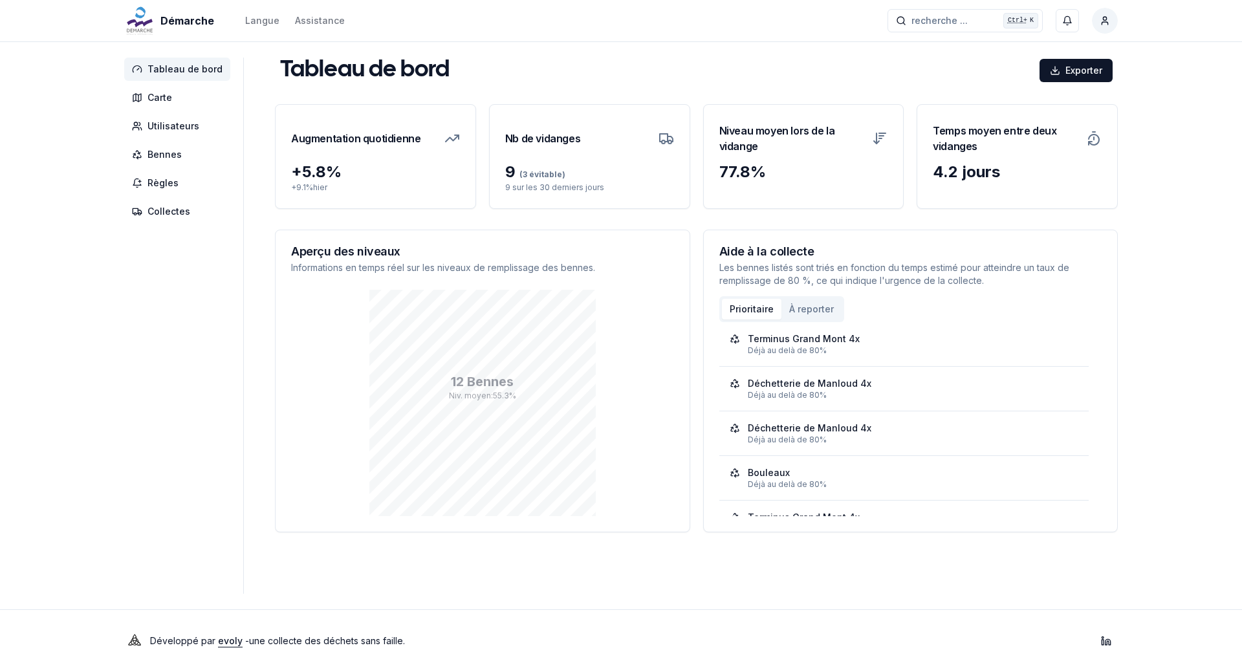 Image resolution: width=1242 pixels, height=672 pixels. What do you see at coordinates (163, 183) in the screenshot?
I see `span: Règles` at bounding box center [163, 183].